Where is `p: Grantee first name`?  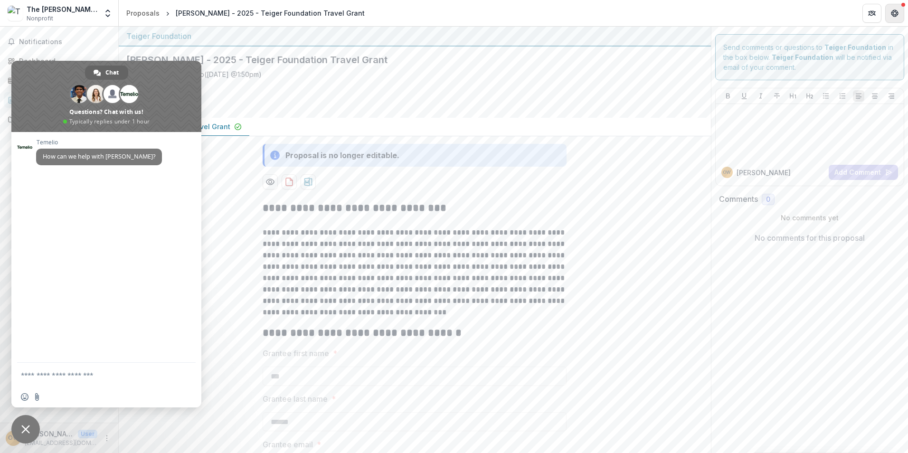 p: Grantee first name is located at coordinates (296, 353).